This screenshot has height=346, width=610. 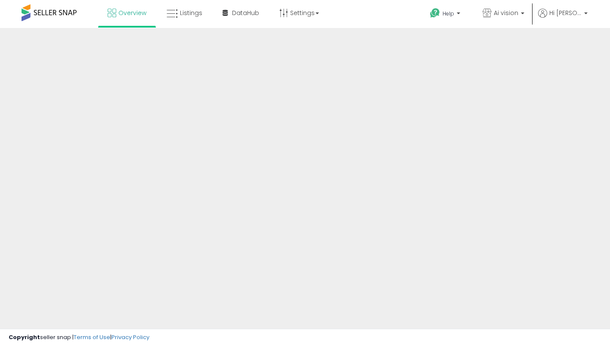 What do you see at coordinates (79, 338) in the screenshot?
I see `div: seller snap | |` at bounding box center [79, 338].